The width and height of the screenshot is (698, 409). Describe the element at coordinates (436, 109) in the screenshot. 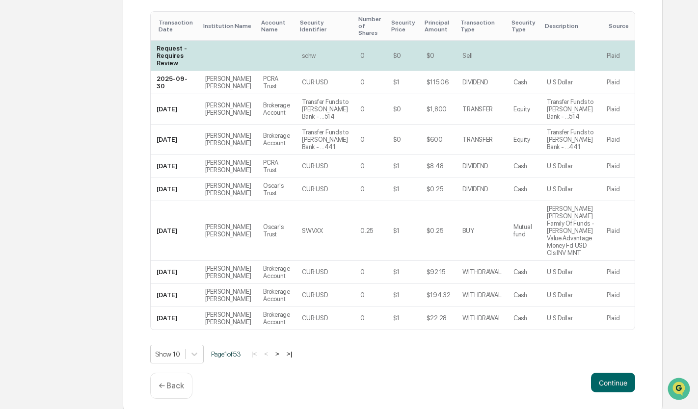

I see `div: $1,800` at that location.